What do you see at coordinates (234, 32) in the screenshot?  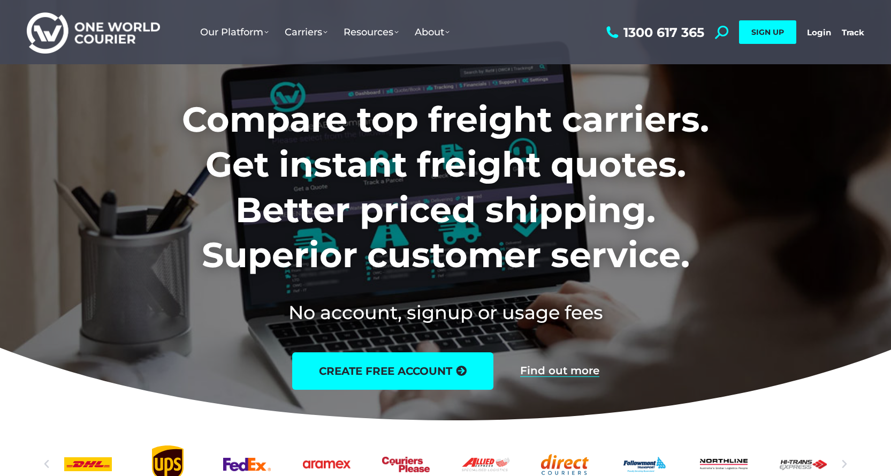 I see `a: Our Platform` at bounding box center [234, 32].